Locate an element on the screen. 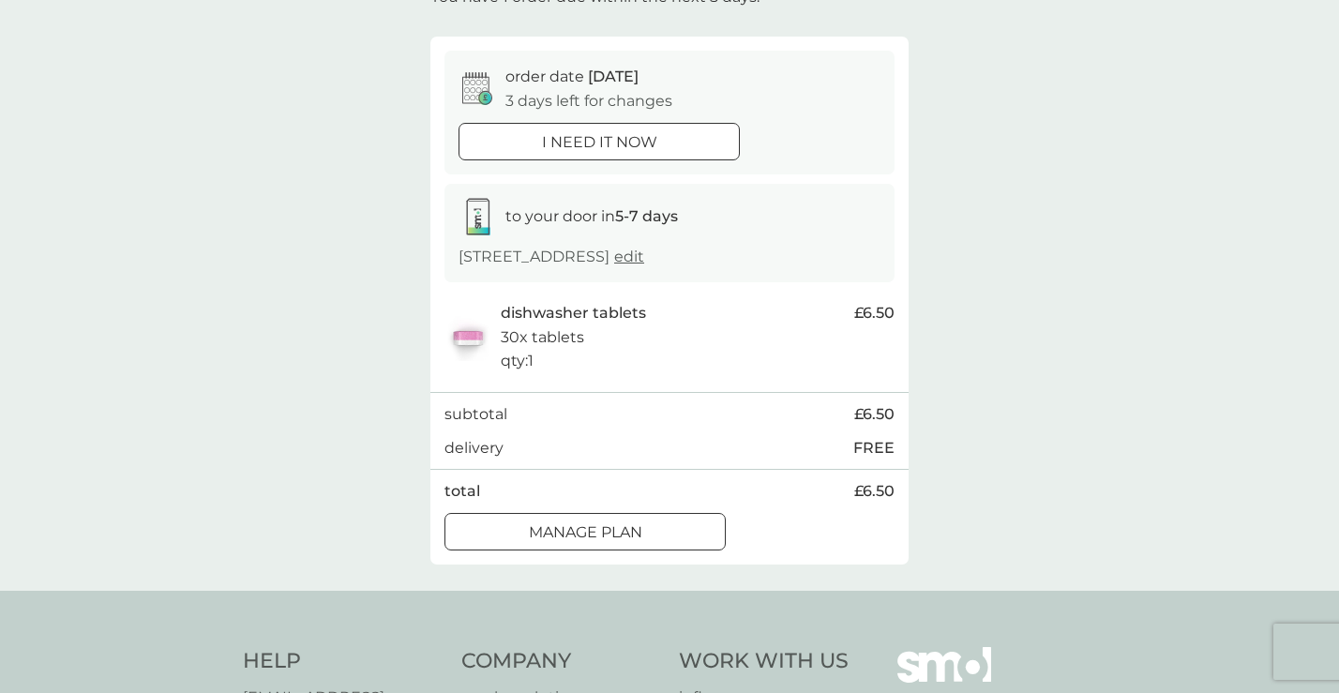  p: delivery is located at coordinates (473, 448).